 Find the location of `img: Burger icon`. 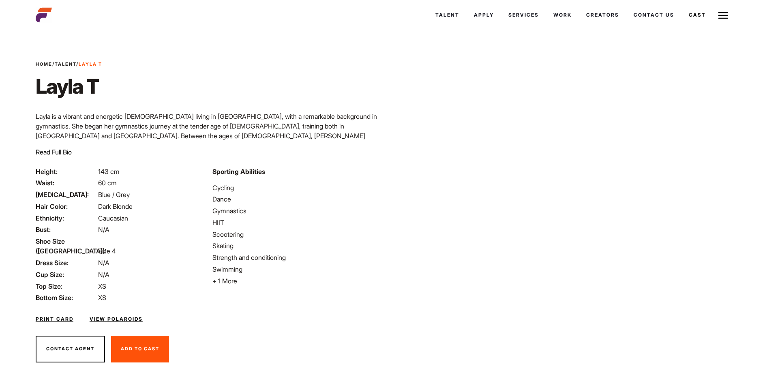

img: Burger icon is located at coordinates (723, 15).